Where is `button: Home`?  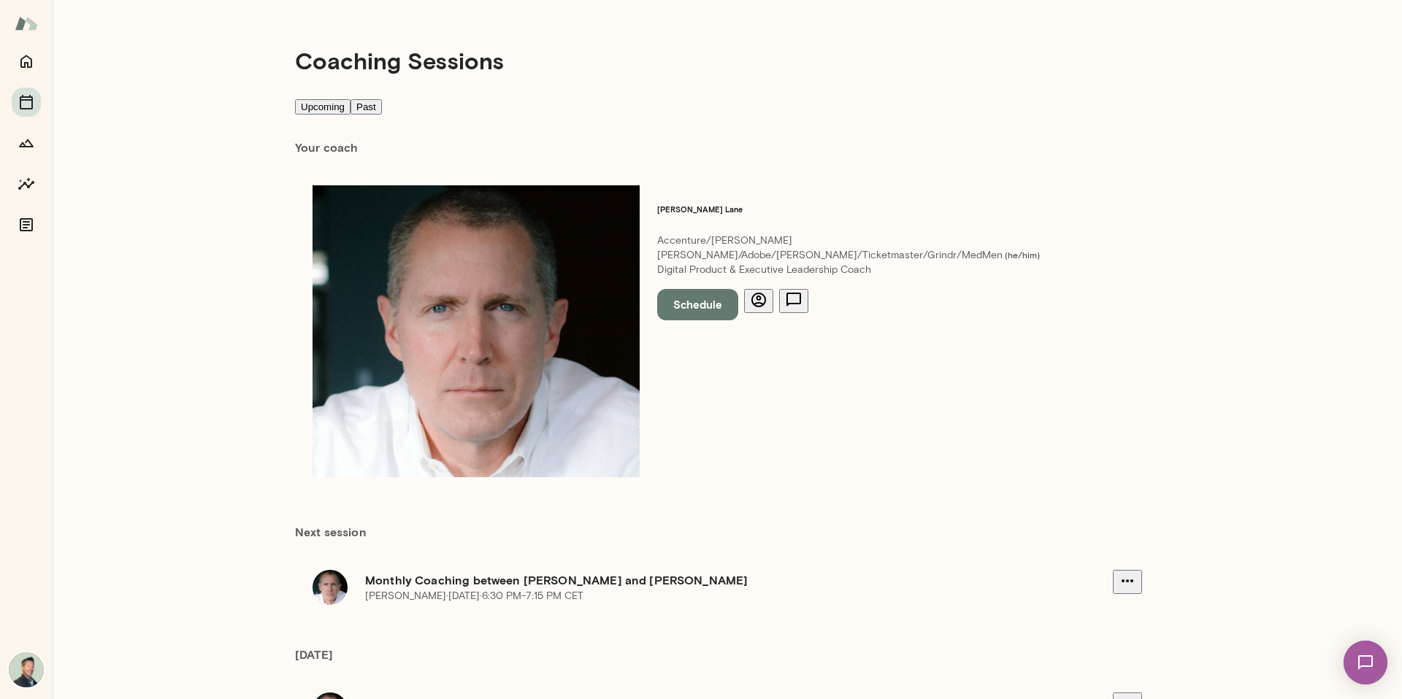 button: Home is located at coordinates (26, 61).